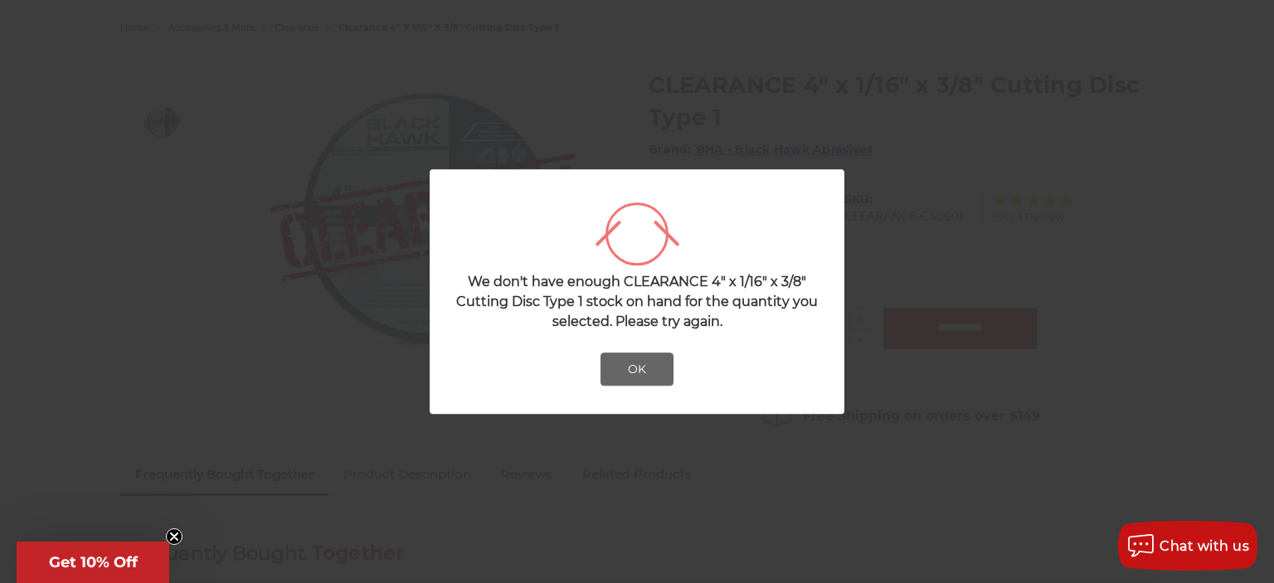  I want to click on span: Get 10% Off, so click(93, 562).